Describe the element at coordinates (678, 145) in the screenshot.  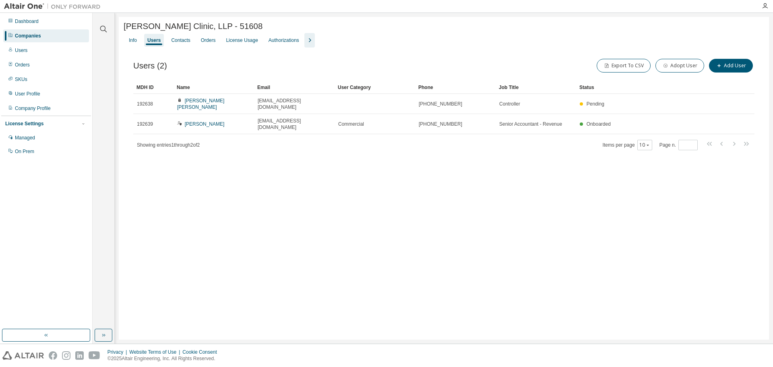
I see `span: Page n.` at that location.